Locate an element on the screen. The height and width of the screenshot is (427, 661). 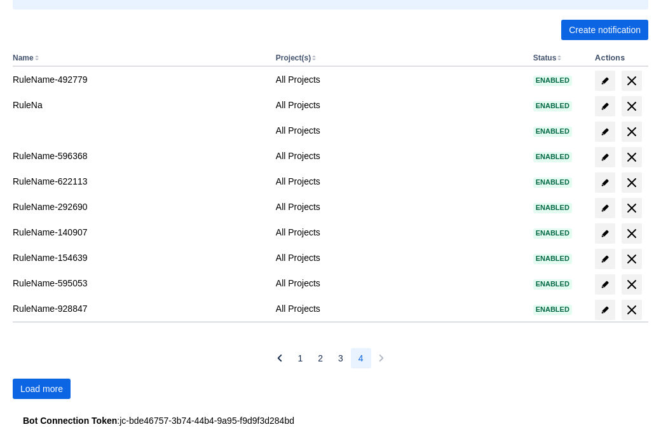
span: 1 is located at coordinates (300, 358).